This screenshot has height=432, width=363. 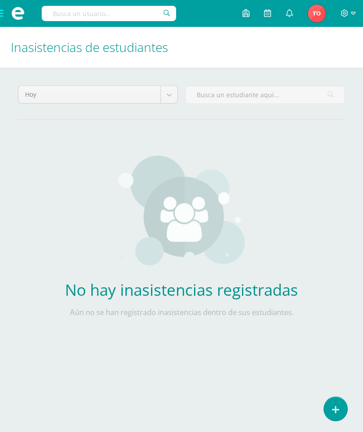 I want to click on input: Busca un usuario..., so click(x=109, y=13).